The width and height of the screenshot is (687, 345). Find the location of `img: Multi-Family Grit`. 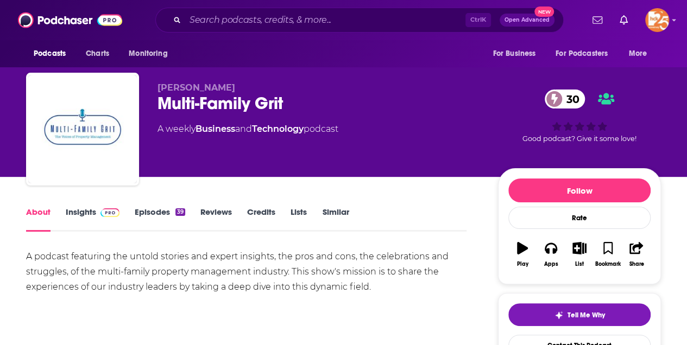

img: Multi-Family Grit is located at coordinates (83, 129).